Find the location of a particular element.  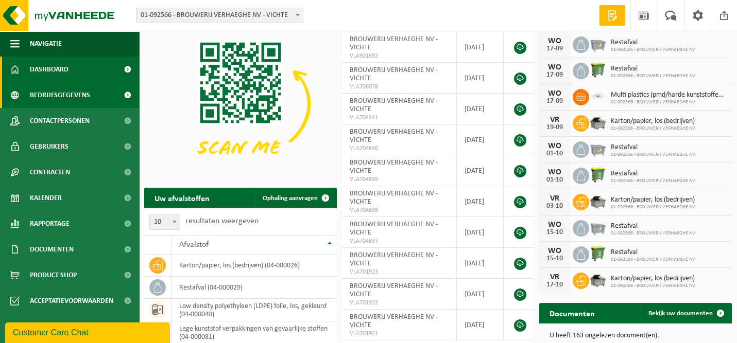

span: Ophaling aanvragen is located at coordinates (290, 198).